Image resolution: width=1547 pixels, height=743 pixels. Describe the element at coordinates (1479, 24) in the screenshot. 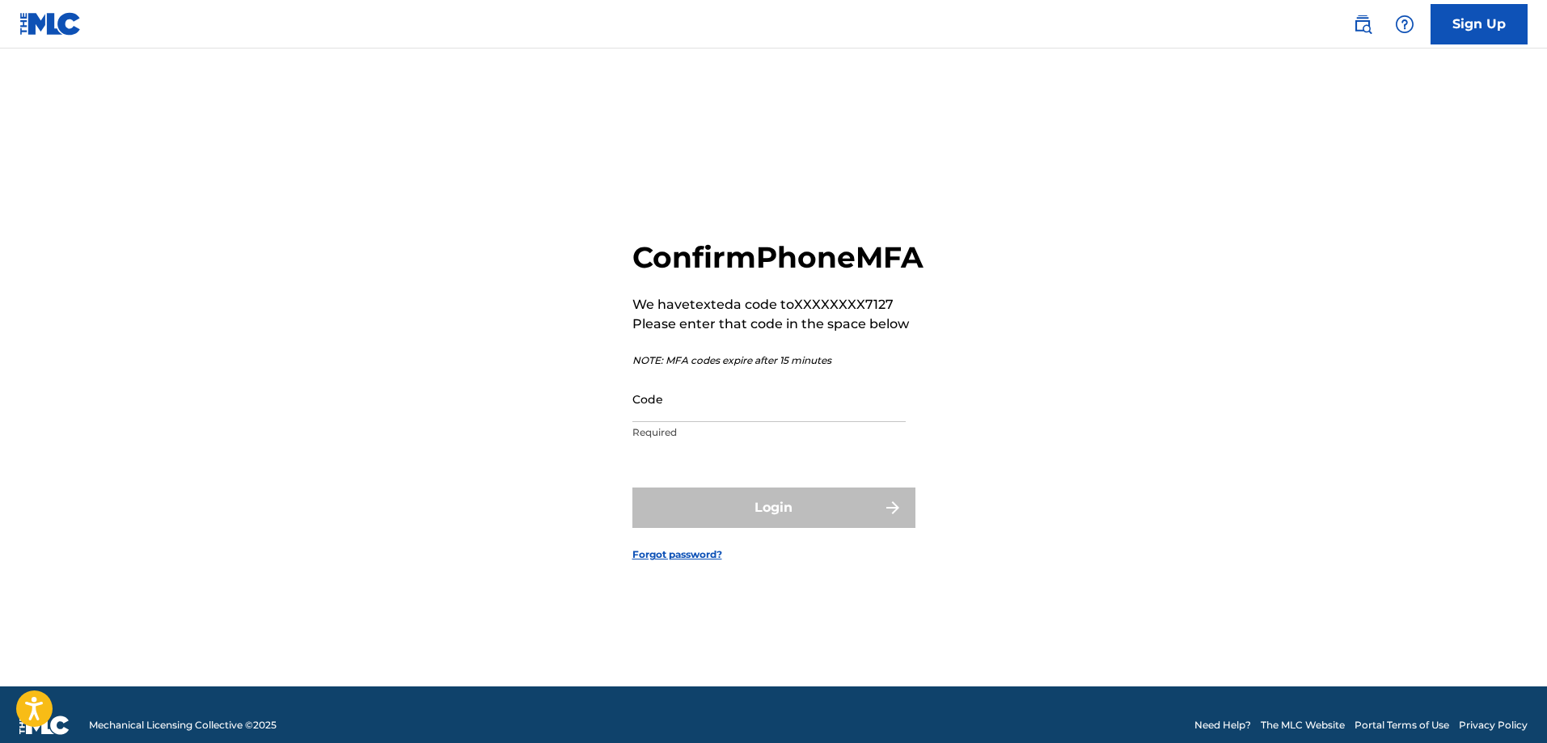

I see `a: Sign Up` at that location.